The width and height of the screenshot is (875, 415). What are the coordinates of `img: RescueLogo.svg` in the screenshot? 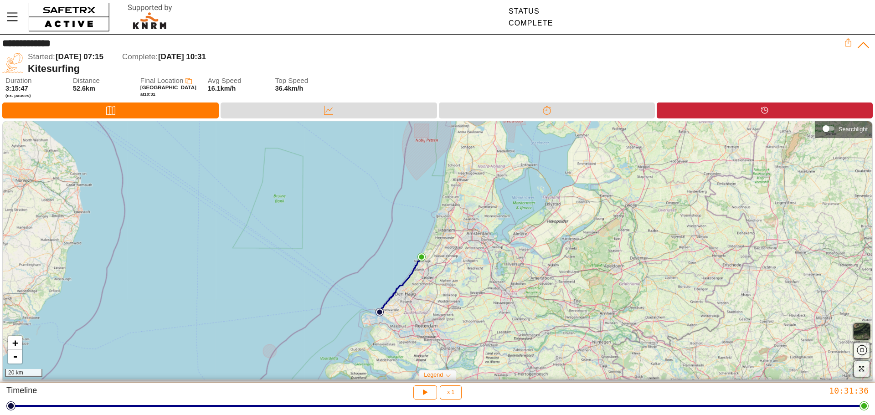 It's located at (150, 17).